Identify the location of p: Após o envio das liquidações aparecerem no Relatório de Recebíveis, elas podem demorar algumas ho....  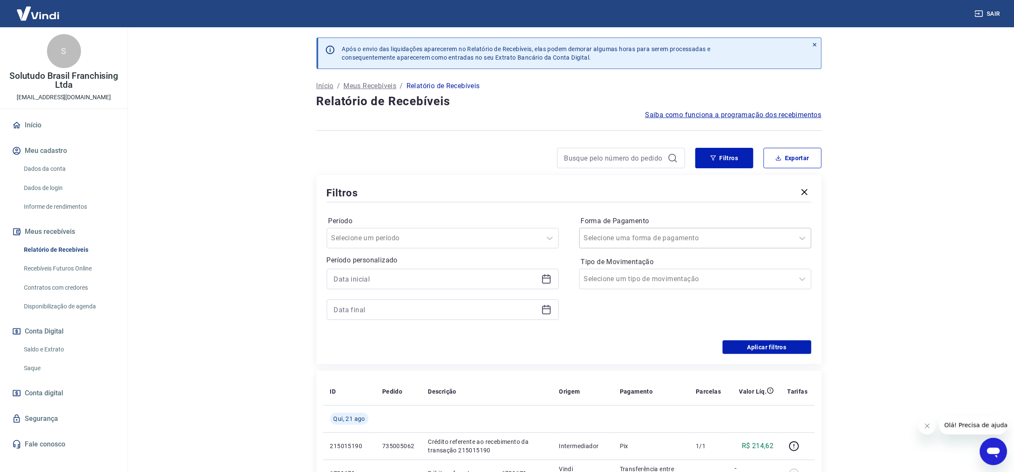
(526, 53).